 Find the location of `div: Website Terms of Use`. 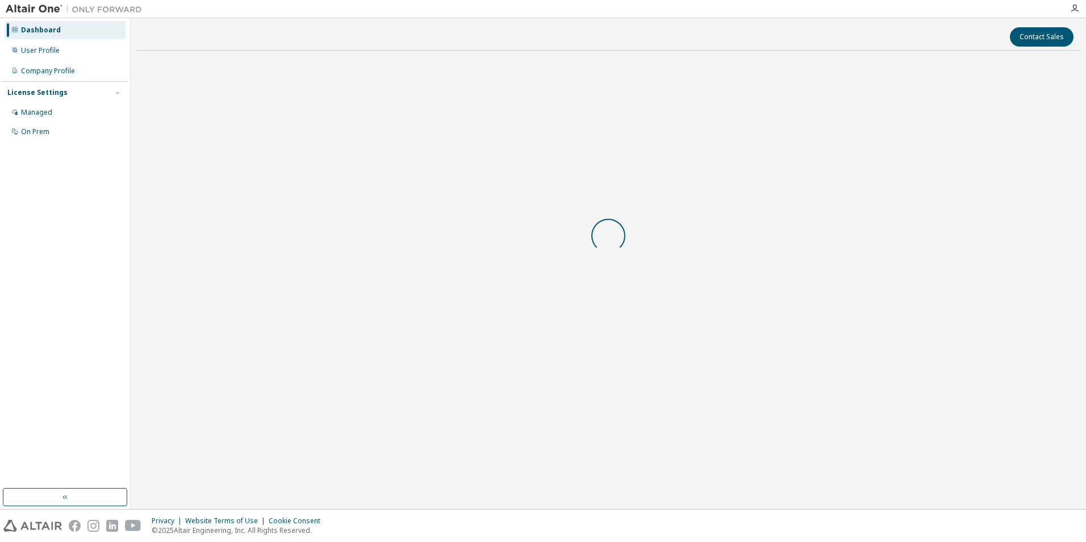

div: Website Terms of Use is located at coordinates (227, 521).